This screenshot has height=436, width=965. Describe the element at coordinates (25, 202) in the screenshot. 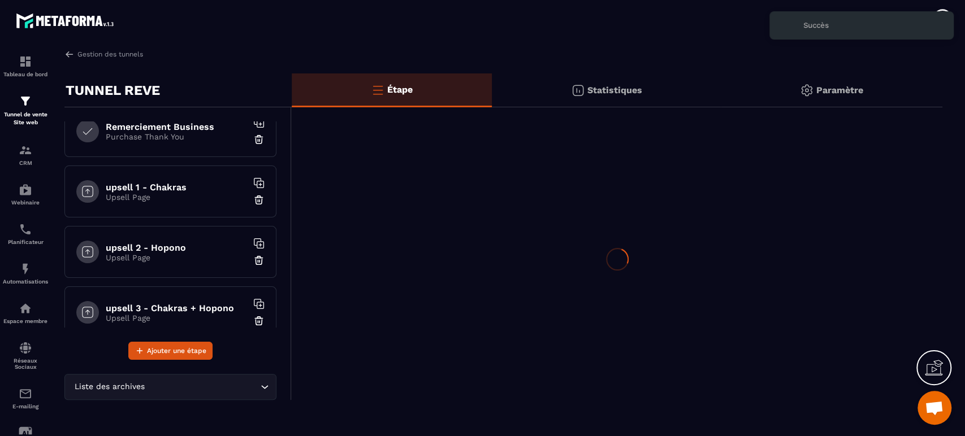

I see `p: Webinaire` at that location.